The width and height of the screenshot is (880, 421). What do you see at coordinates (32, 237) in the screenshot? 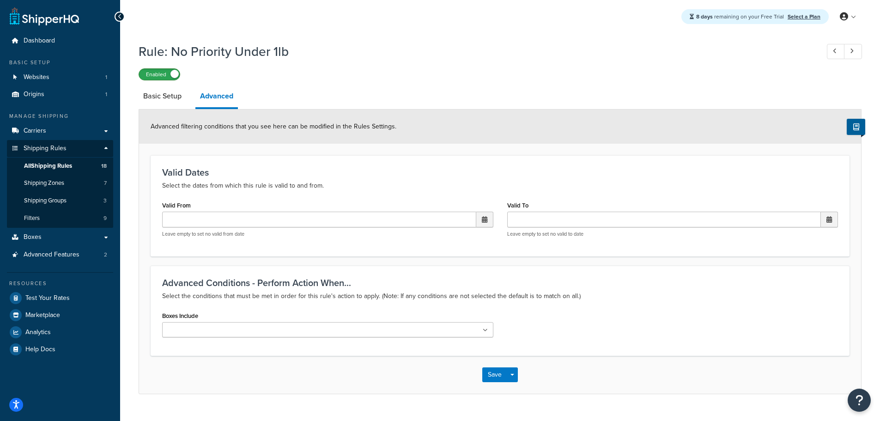
I see `span: Boxes` at bounding box center [32, 237].